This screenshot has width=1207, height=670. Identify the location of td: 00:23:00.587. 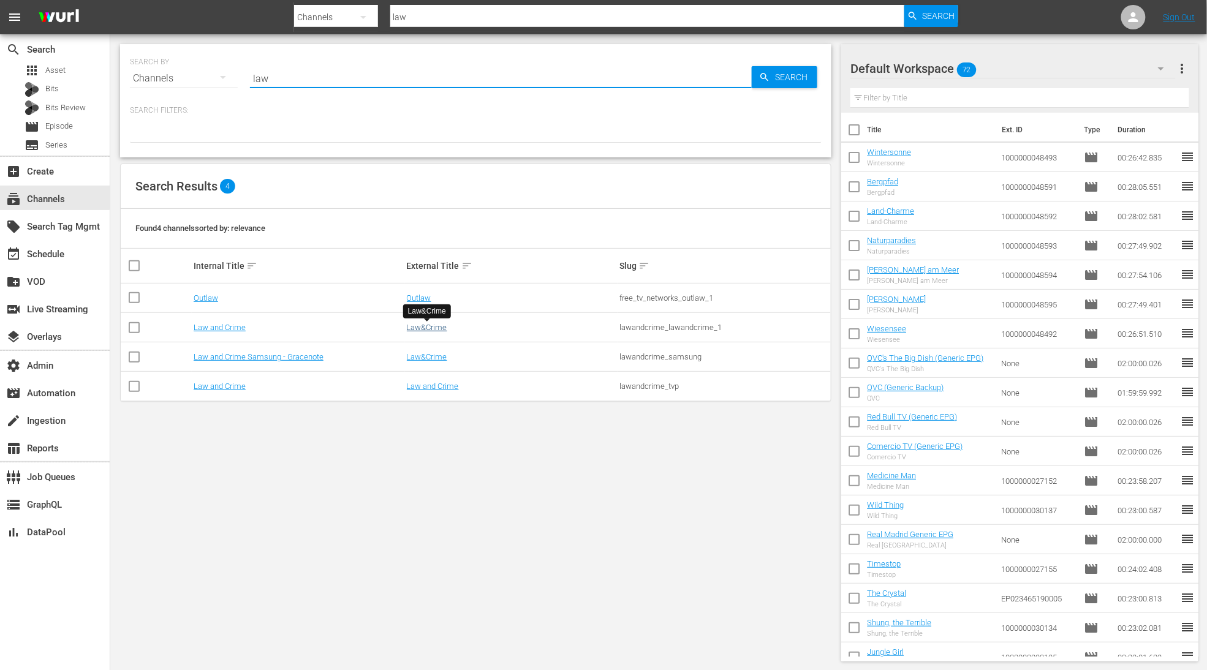
(1146, 510).